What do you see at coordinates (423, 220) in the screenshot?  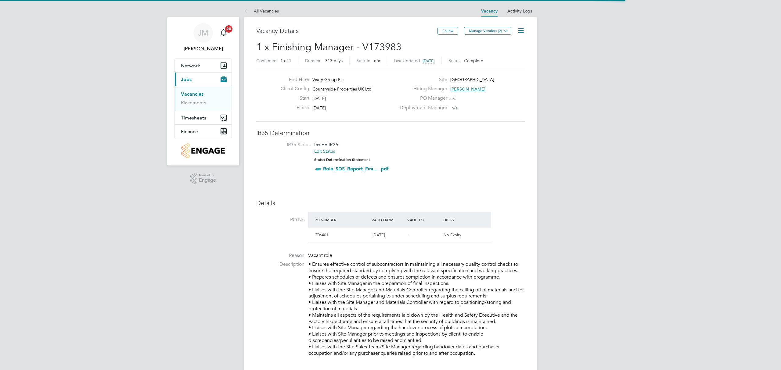 I see `div: Valid To` at bounding box center [423, 220].